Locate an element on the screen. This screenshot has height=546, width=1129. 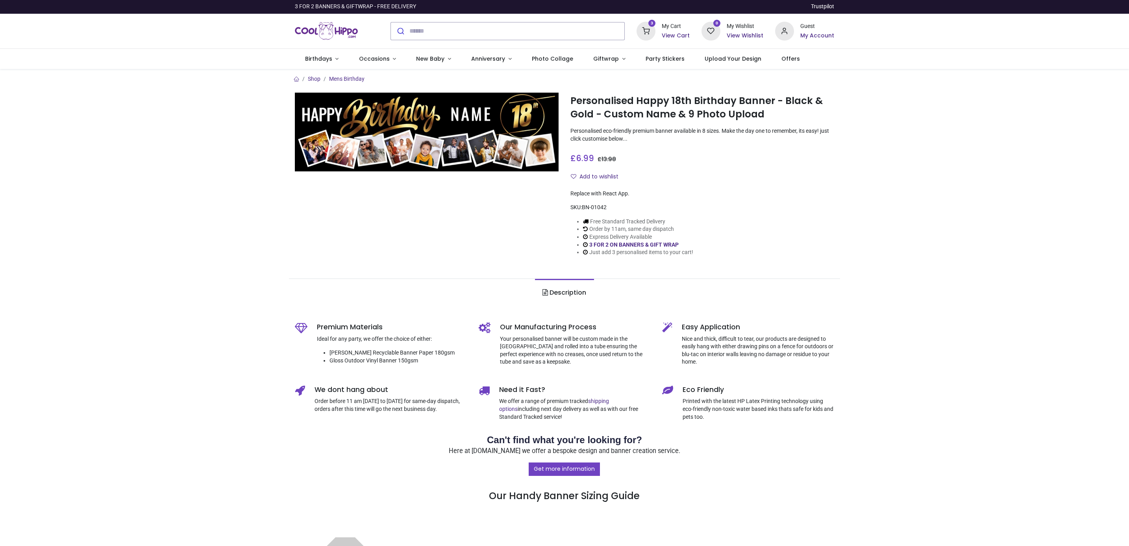
i: Add to wishlist is located at coordinates (574, 176).